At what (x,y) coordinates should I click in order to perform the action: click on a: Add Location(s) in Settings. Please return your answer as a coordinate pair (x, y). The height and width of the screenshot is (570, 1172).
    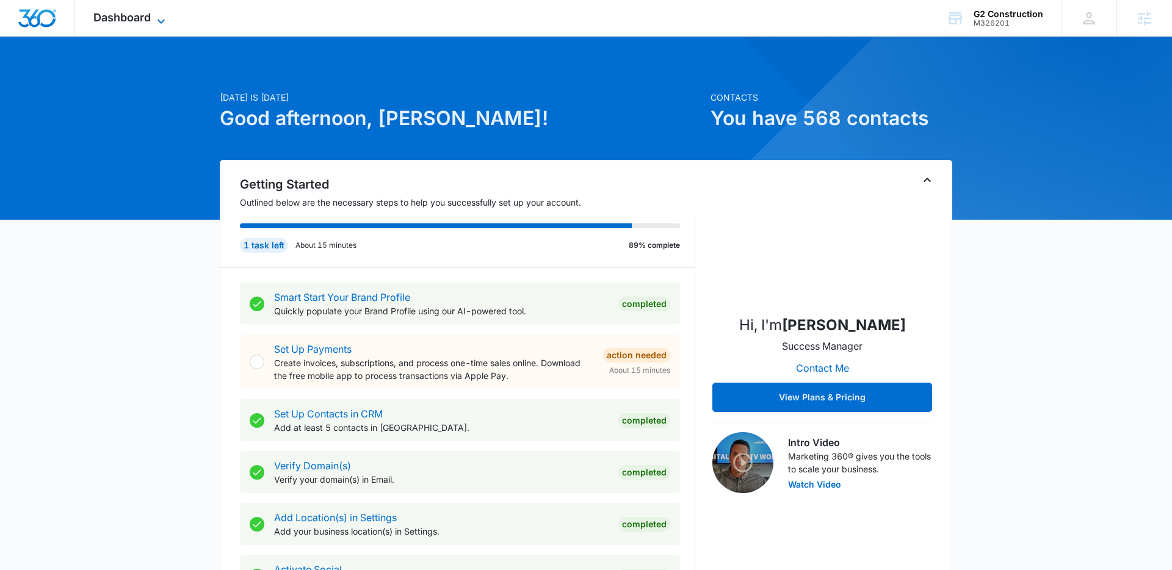
    Looking at the image, I should click on (335, 517).